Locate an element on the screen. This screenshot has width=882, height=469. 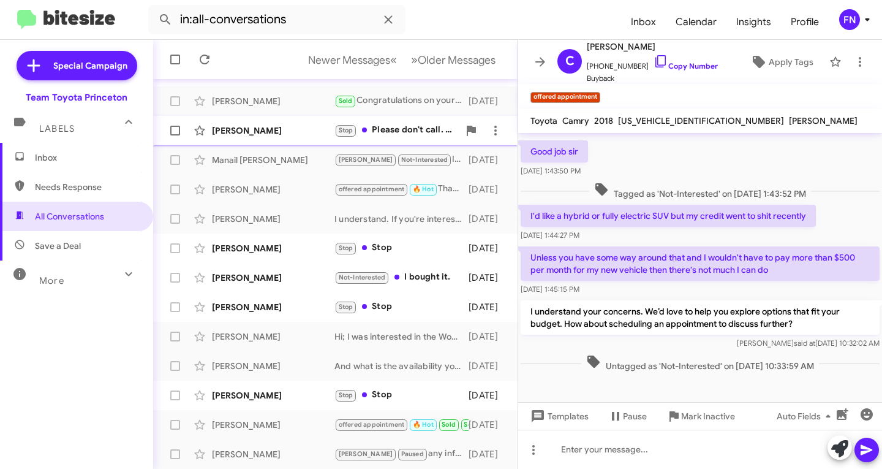
a: Special Campaign is located at coordinates (77, 66).